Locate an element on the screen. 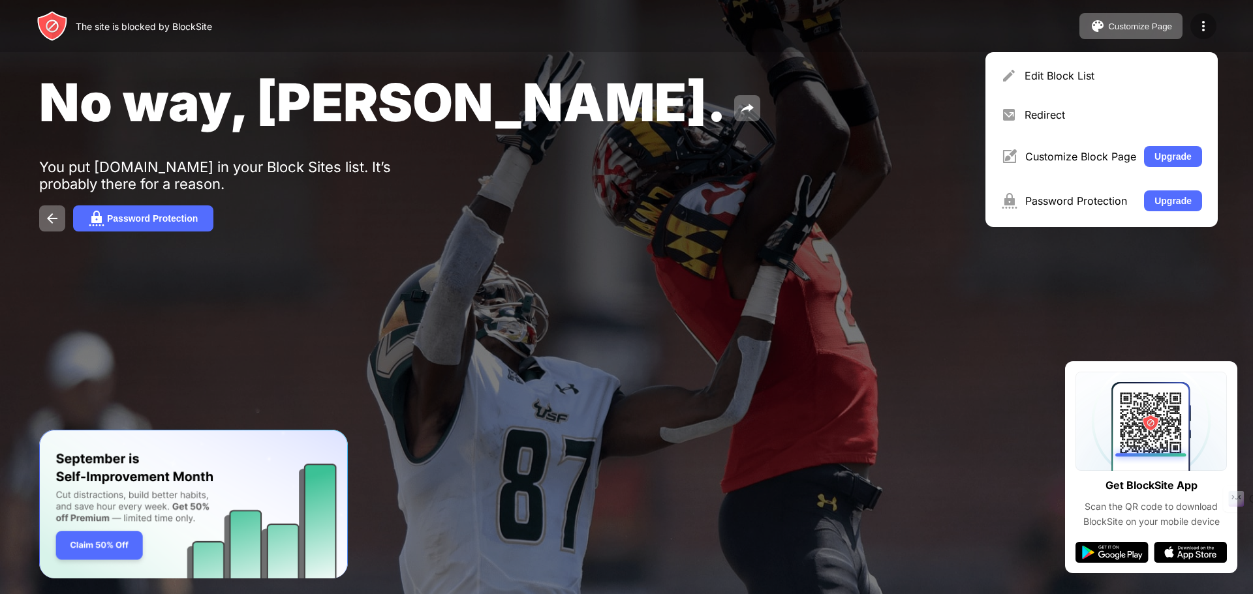 The height and width of the screenshot is (594, 1253). img: menu-customize.svg is located at coordinates (1009, 157).